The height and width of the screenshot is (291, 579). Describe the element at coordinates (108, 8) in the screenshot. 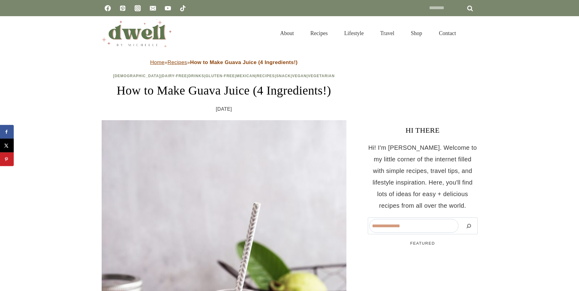

I see `a: Facebook` at that location.